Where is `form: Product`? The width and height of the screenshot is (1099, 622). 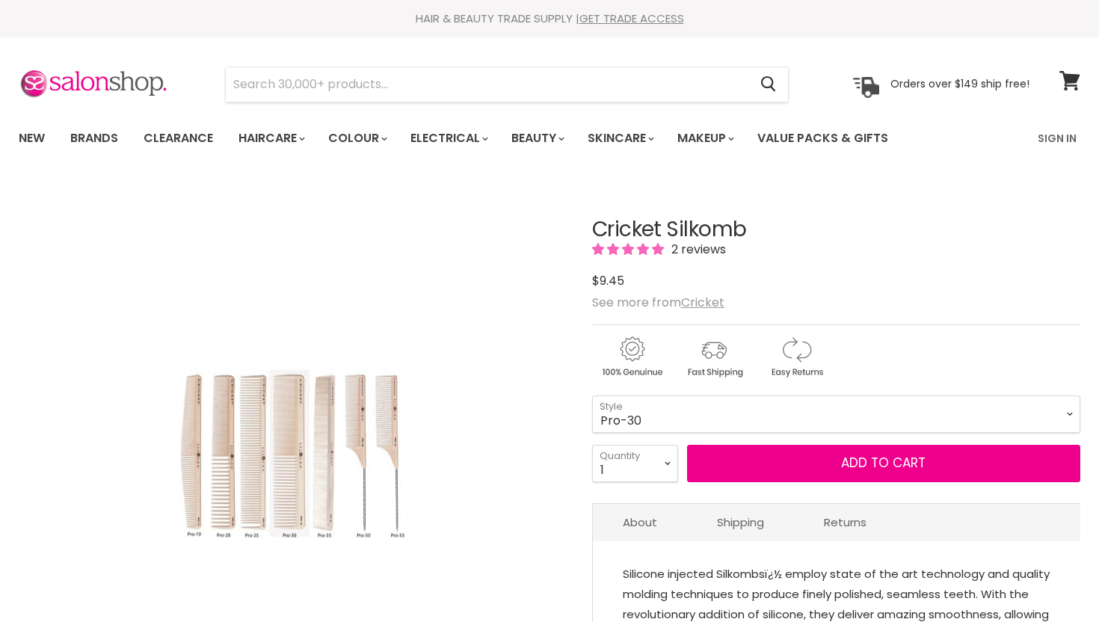
form: Product is located at coordinates (507, 84).